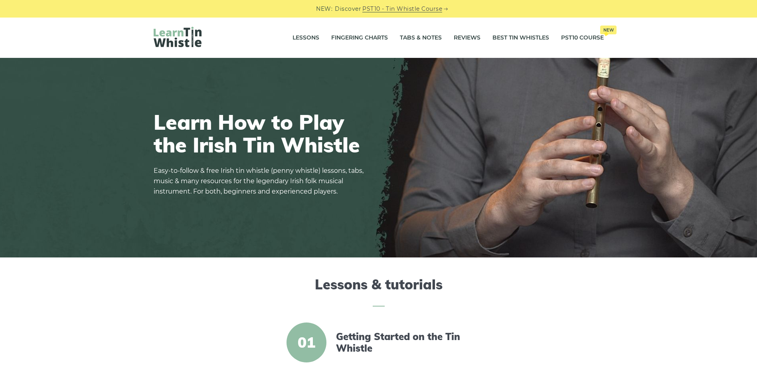 The height and width of the screenshot is (372, 757). Describe the element at coordinates (261, 133) in the screenshot. I see `h1: Learn How to Play the Irish Tin Whistle` at that location.